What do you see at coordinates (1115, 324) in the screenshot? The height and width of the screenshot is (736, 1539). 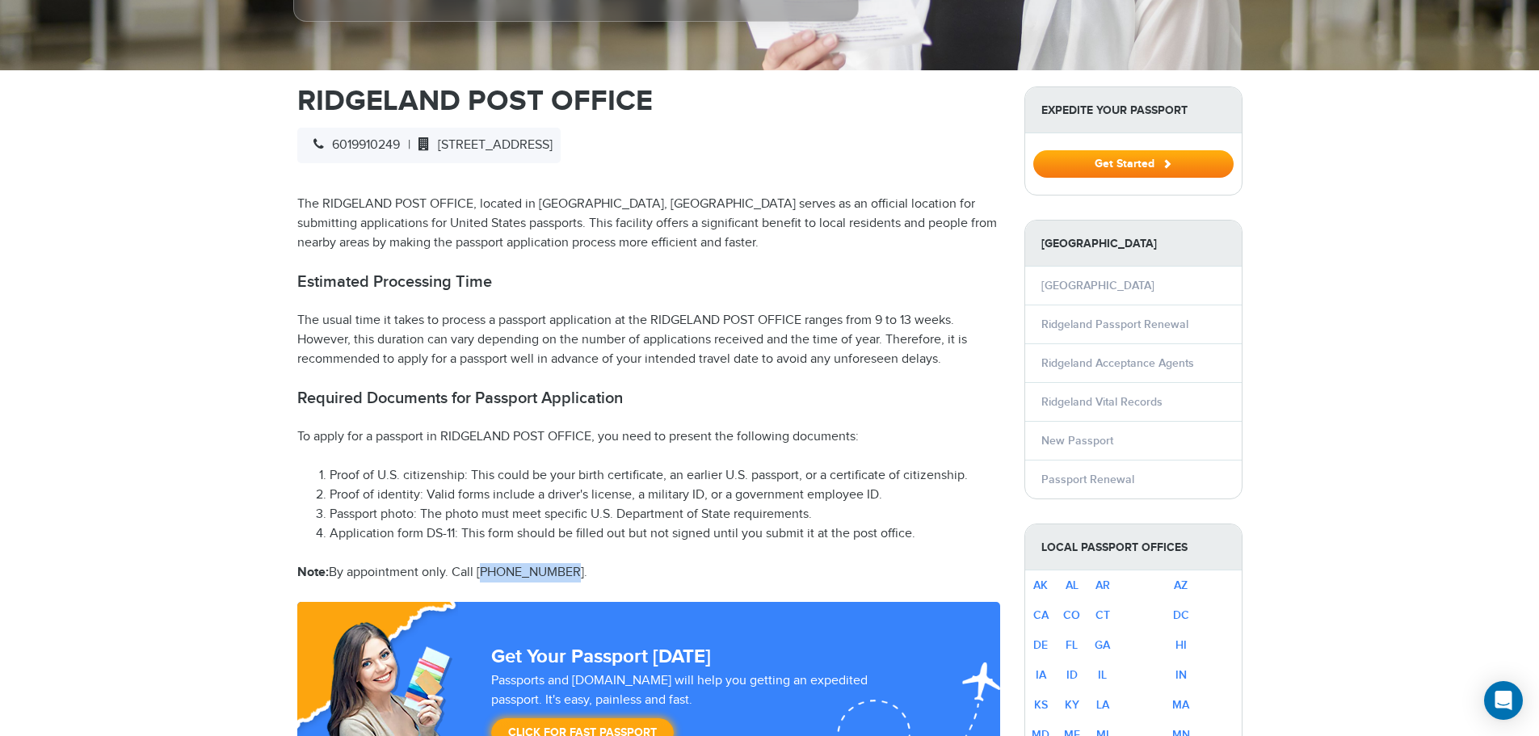 I see `a: Ridgeland Passport Renewal` at bounding box center [1115, 324].